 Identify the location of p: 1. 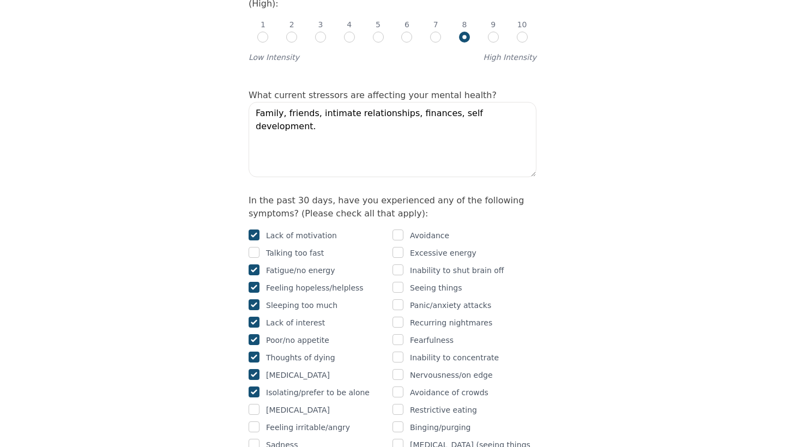
(263, 25).